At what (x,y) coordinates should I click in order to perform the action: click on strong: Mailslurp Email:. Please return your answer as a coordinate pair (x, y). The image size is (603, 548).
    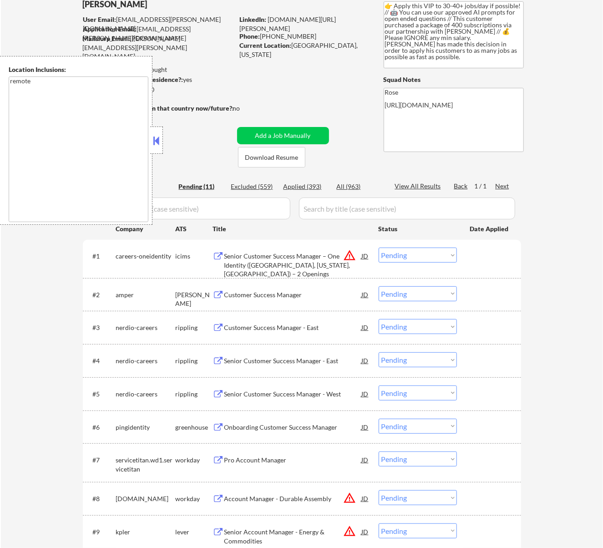
    Looking at the image, I should click on (107, 38).